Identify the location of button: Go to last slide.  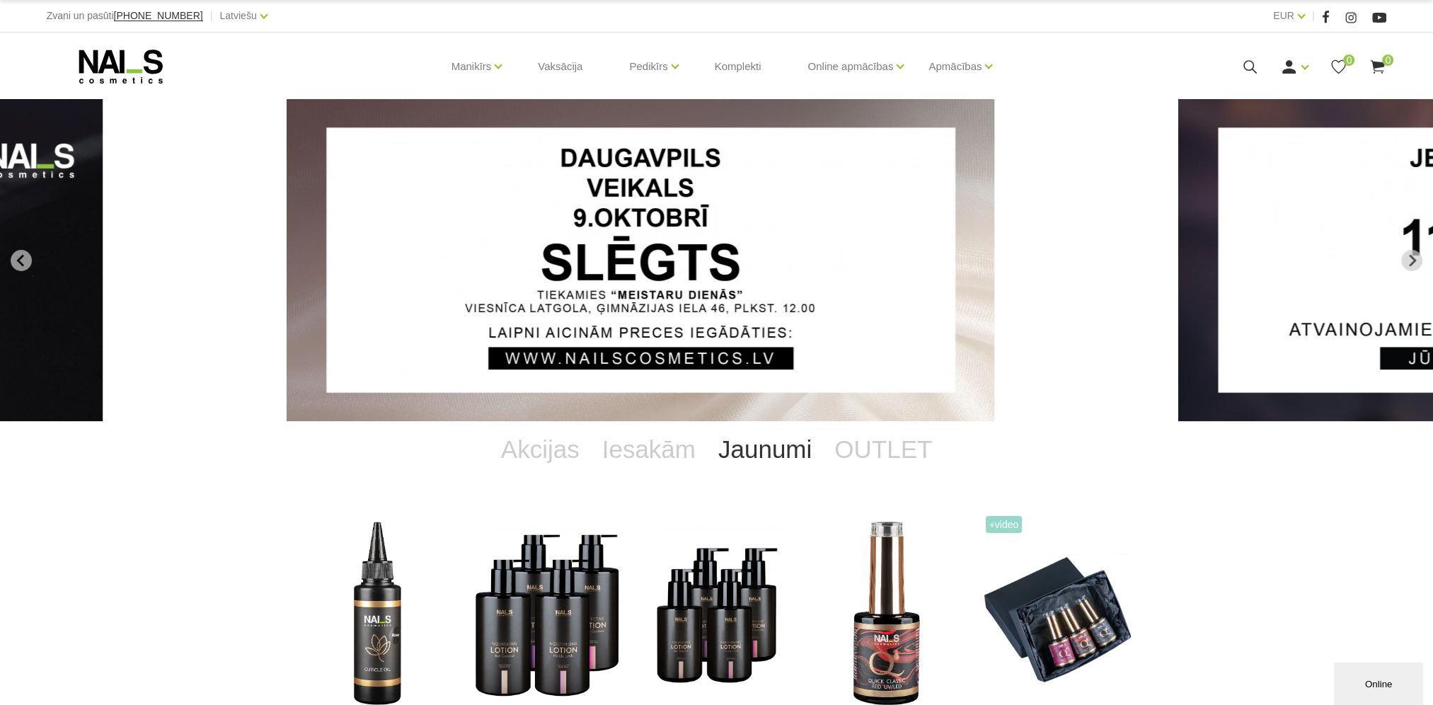
(21, 260).